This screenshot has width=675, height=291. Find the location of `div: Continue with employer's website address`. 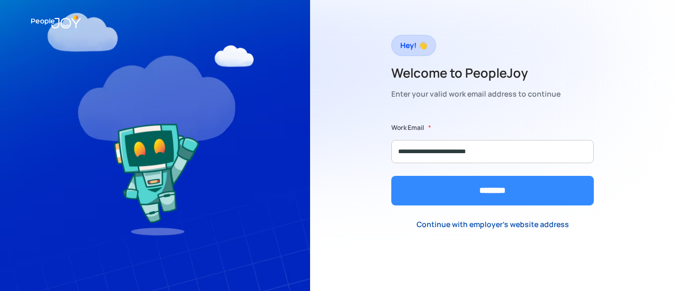

div: Continue with employer's website address is located at coordinates (493, 224).